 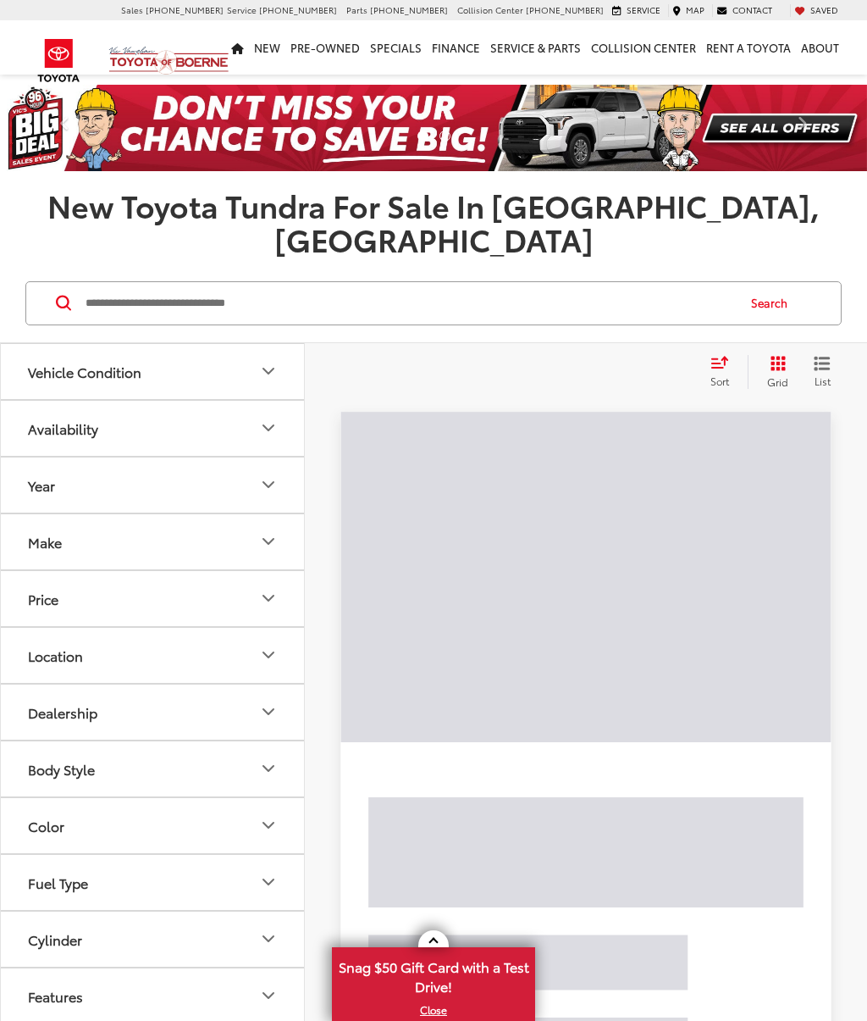 What do you see at coordinates (752, 9) in the screenshot?
I see `span: Contact` at bounding box center [752, 9].